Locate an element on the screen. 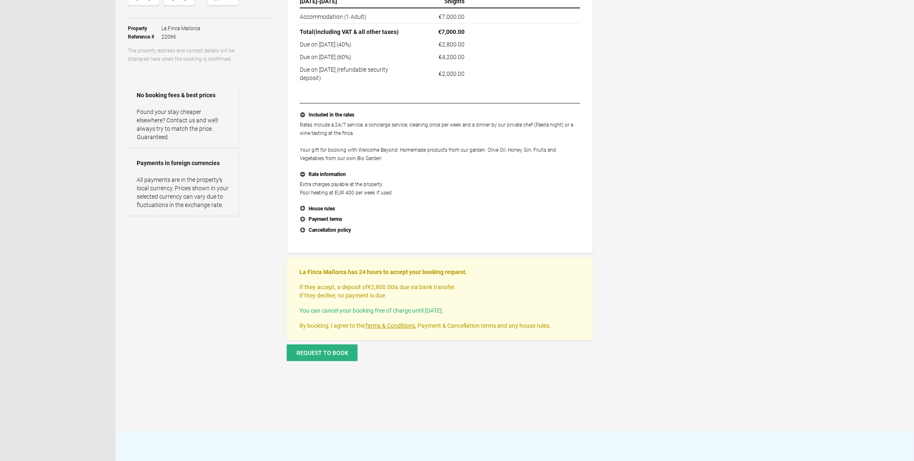  button: Included in the rates is located at coordinates (440, 115).